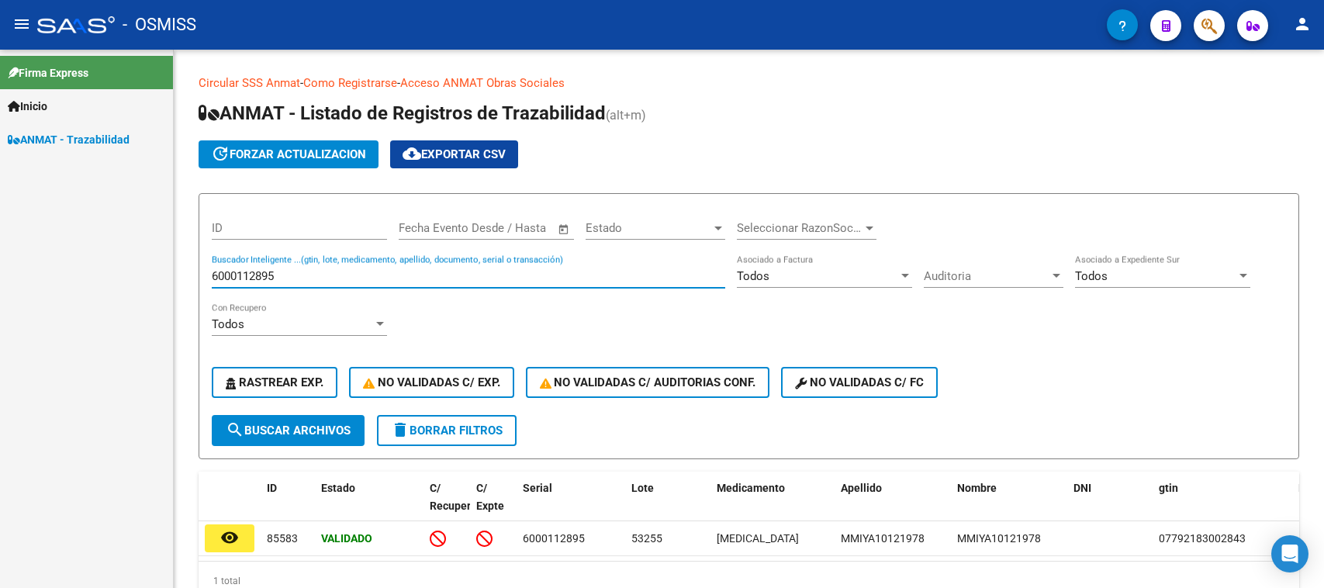  Describe the element at coordinates (454, 154) in the screenshot. I see `button: Exportar CSV` at that location.